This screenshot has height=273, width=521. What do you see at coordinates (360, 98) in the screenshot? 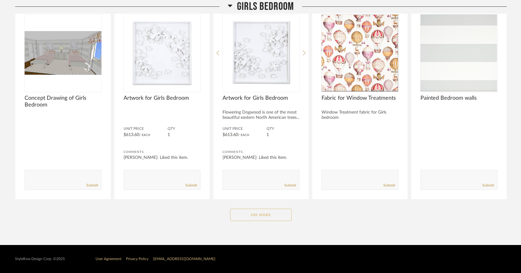
I see `span: Fabric for Window Treatments` at bounding box center [360, 98].